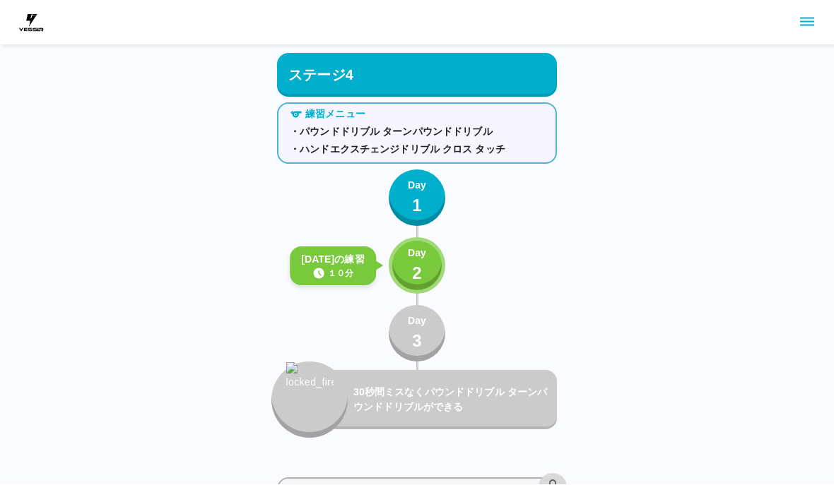  What do you see at coordinates (309, 401) in the screenshot?
I see `button: locked_fire_icon` at bounding box center [309, 401].